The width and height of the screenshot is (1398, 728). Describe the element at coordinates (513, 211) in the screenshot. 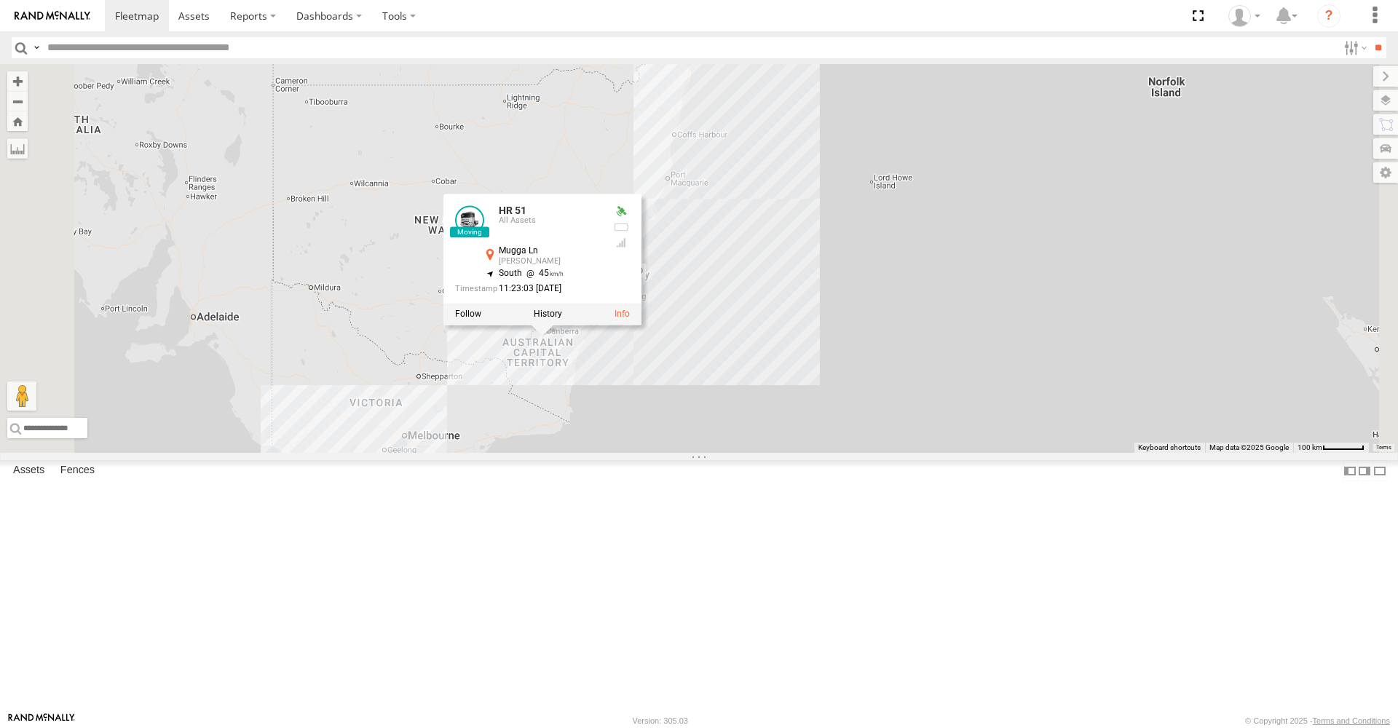

I see `a: HR 51` at that location.